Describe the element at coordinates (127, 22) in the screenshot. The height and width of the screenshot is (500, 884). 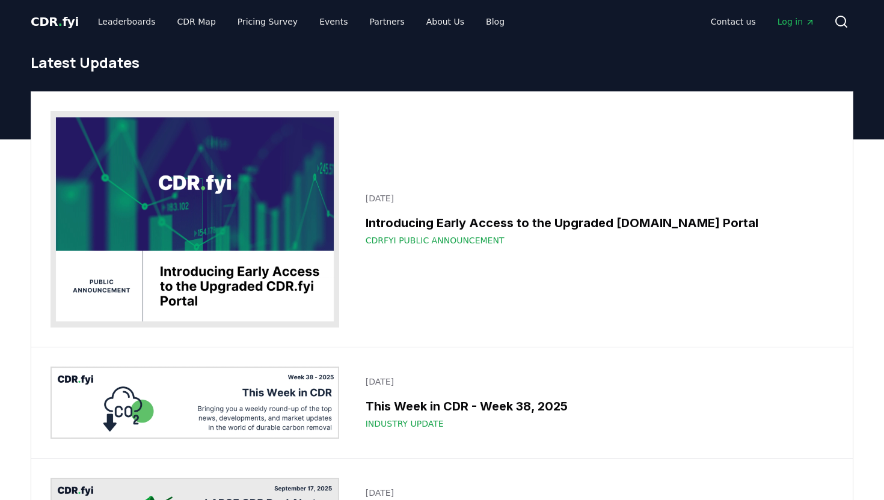
I see `a: Leaderboards` at that location.